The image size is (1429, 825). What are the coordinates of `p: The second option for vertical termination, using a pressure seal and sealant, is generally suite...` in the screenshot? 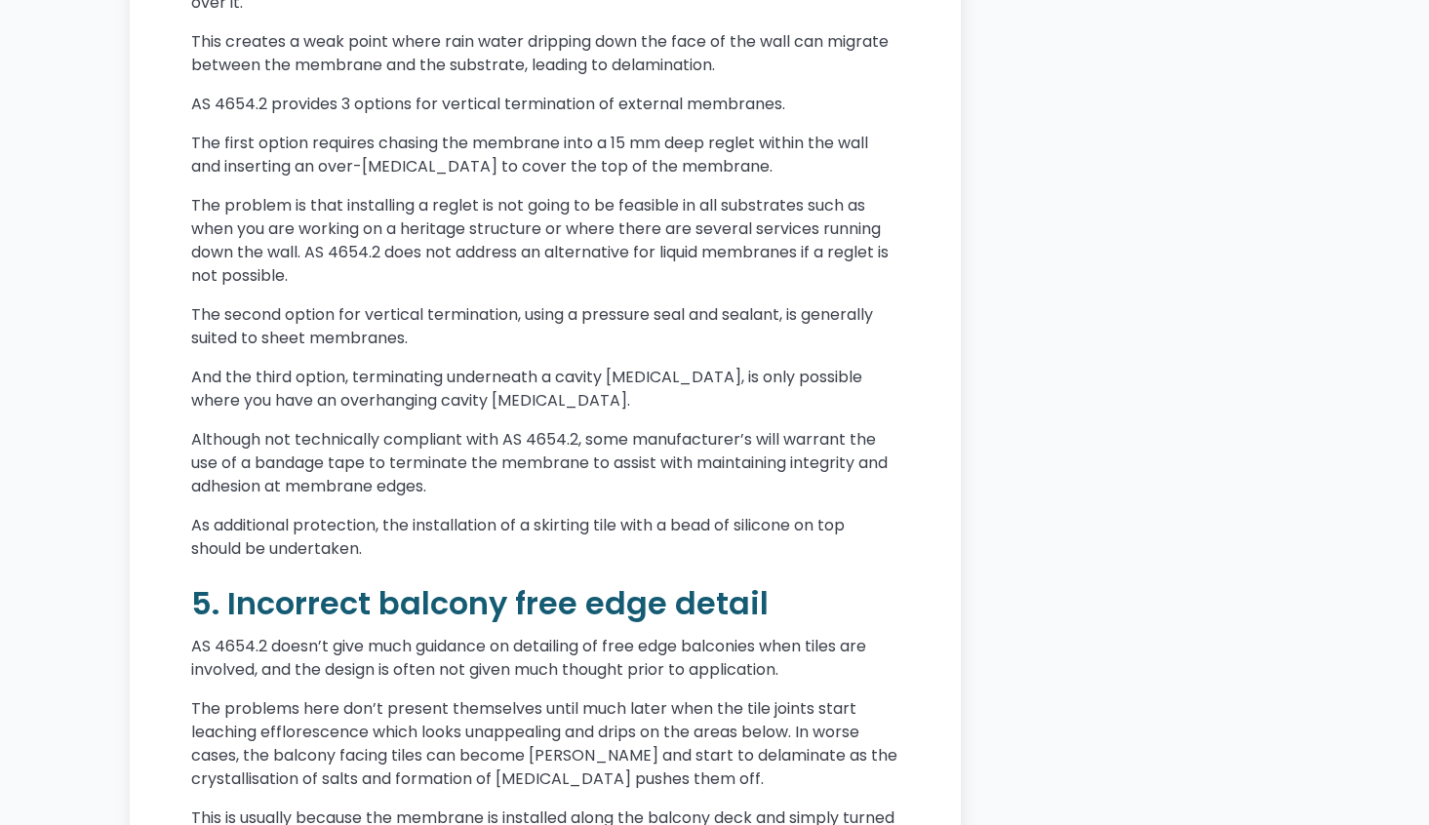 It's located at (545, 327).